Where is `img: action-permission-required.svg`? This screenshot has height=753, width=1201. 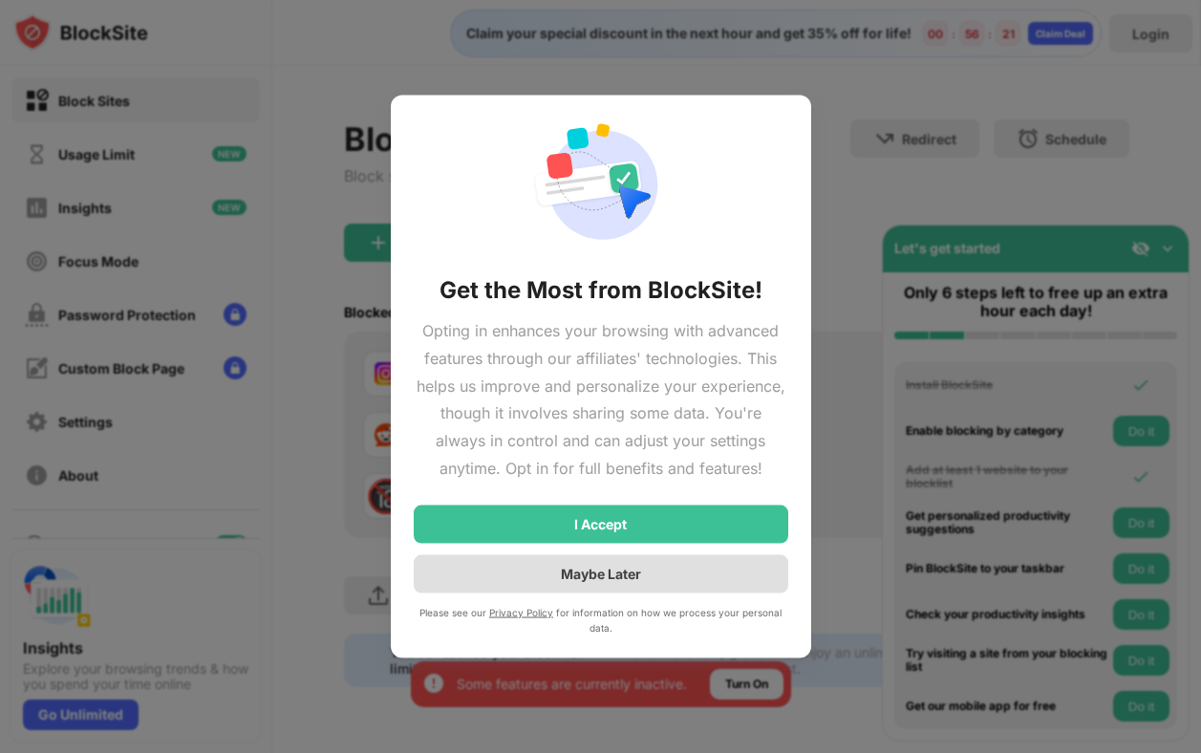 img: action-permission-required.svg is located at coordinates (601, 185).